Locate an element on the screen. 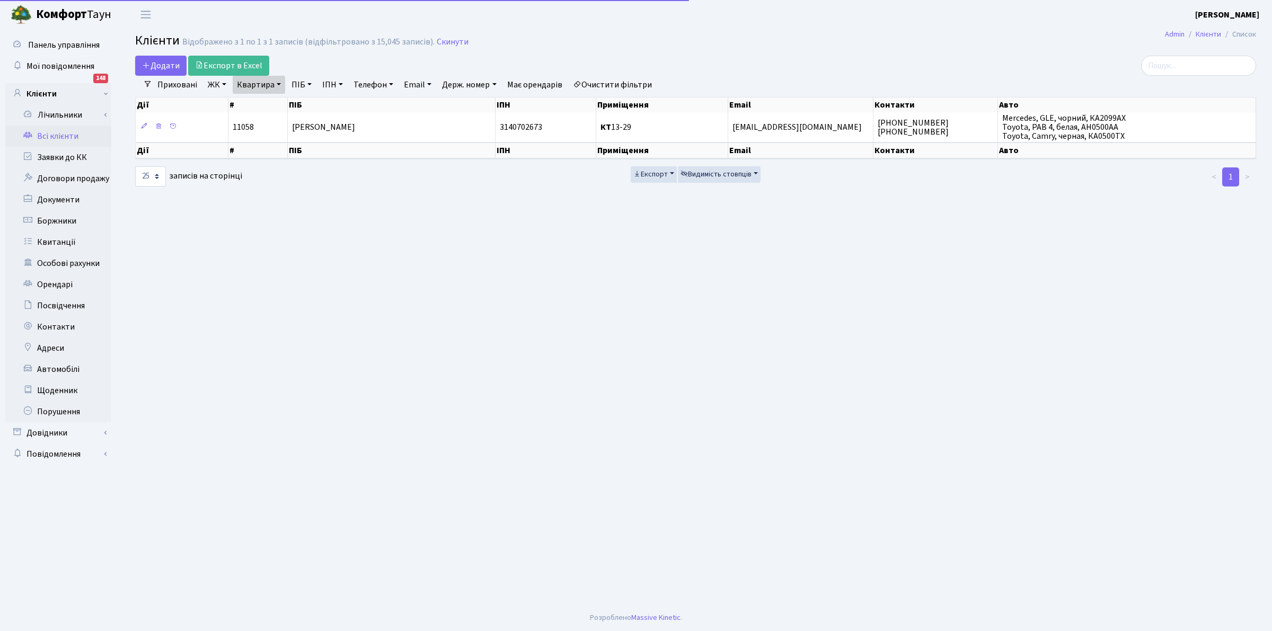 The width and height of the screenshot is (1272, 631). a: ПІБ is located at coordinates (302, 85).